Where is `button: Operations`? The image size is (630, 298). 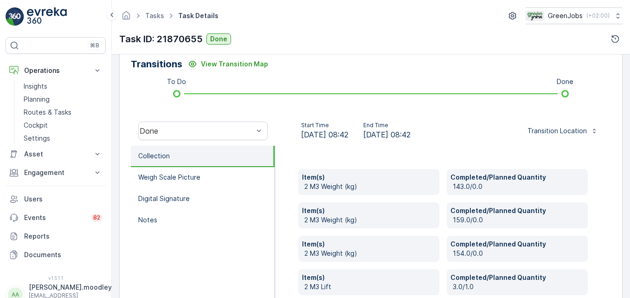 button: Operations is located at coordinates (56, 71).